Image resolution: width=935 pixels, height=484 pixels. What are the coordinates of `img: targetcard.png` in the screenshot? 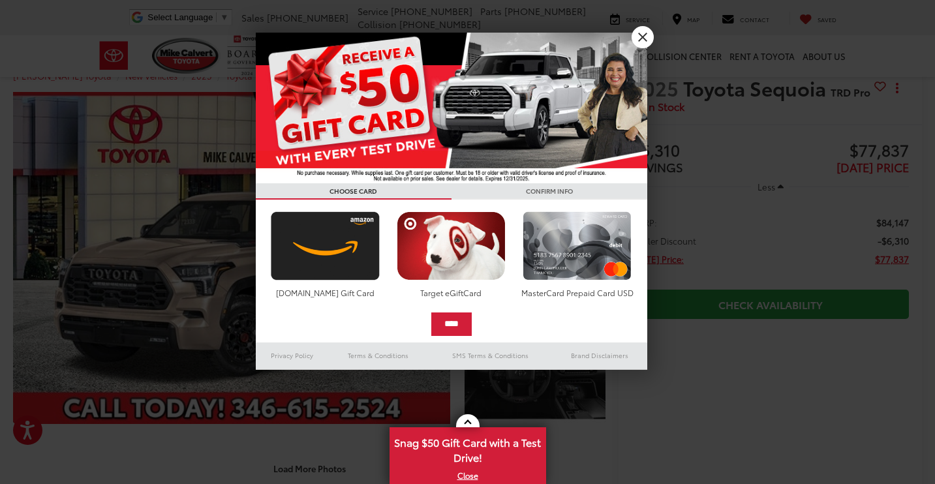 It's located at (451, 246).